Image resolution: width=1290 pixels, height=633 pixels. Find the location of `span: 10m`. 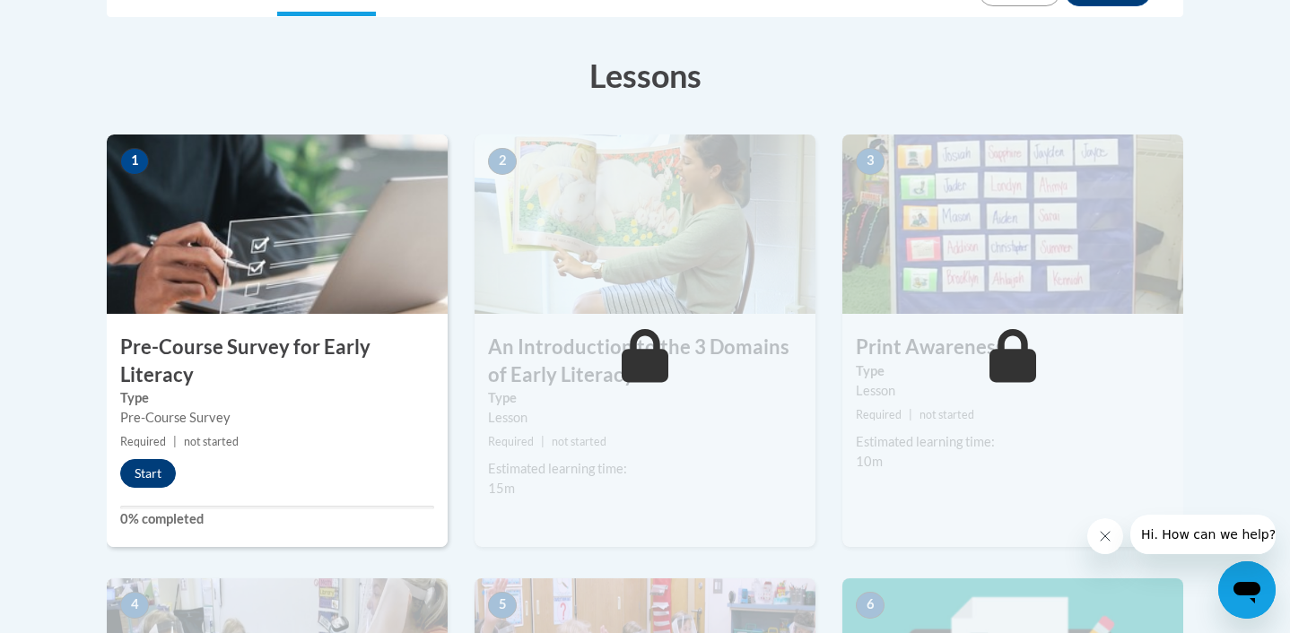

span: 10m is located at coordinates (869, 461).